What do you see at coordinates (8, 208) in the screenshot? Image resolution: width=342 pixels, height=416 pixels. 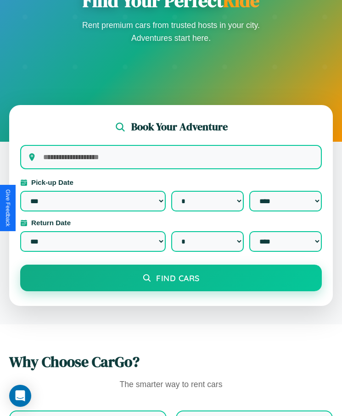 I see `div: Give Feedback` at bounding box center [8, 208].